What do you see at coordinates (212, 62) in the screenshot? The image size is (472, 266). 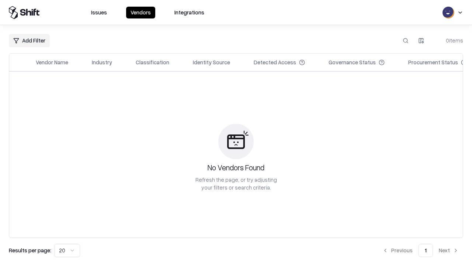 I see `div: Identity Source` at bounding box center [212, 62].